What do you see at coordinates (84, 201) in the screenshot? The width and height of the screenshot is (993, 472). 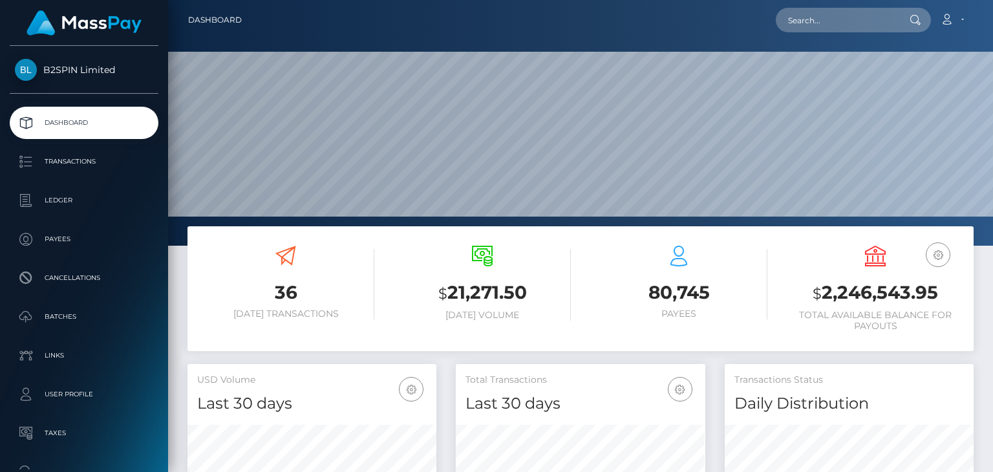 I see `p: Ledger` at bounding box center [84, 201].